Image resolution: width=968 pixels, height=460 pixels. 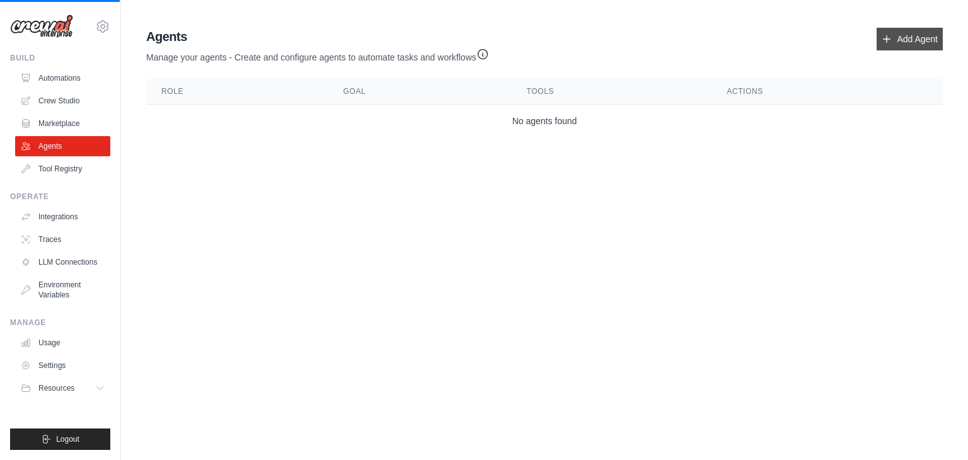 What do you see at coordinates (62, 101) in the screenshot?
I see `a: Crew Studio` at bounding box center [62, 101].